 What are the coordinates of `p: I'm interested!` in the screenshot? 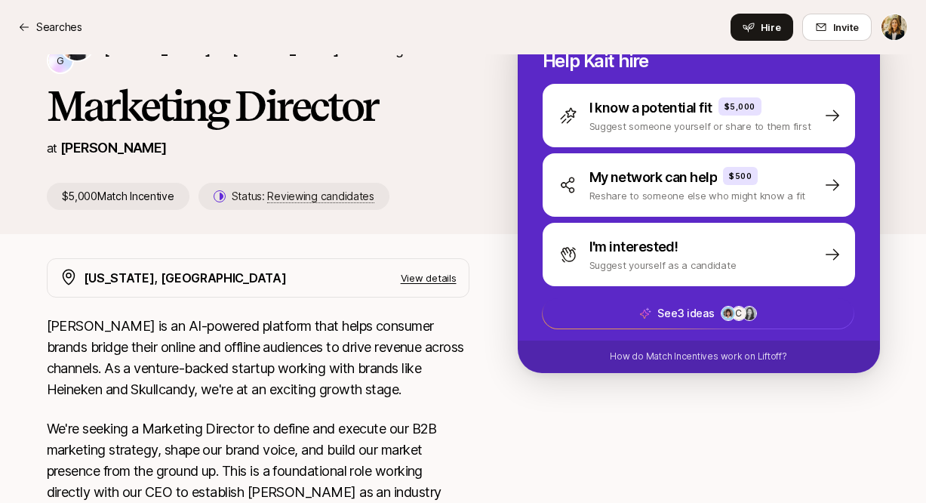 It's located at (634, 247).